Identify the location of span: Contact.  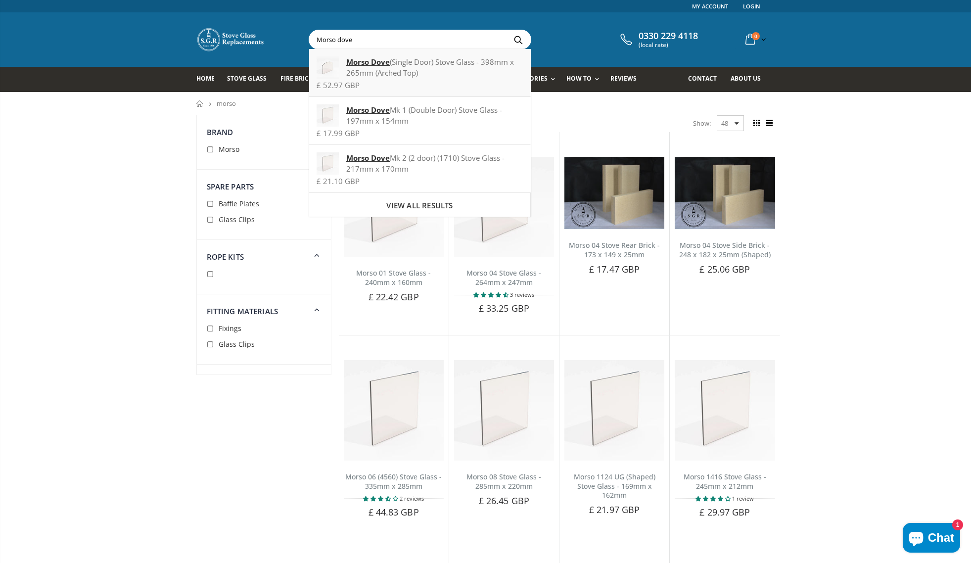
(702, 78).